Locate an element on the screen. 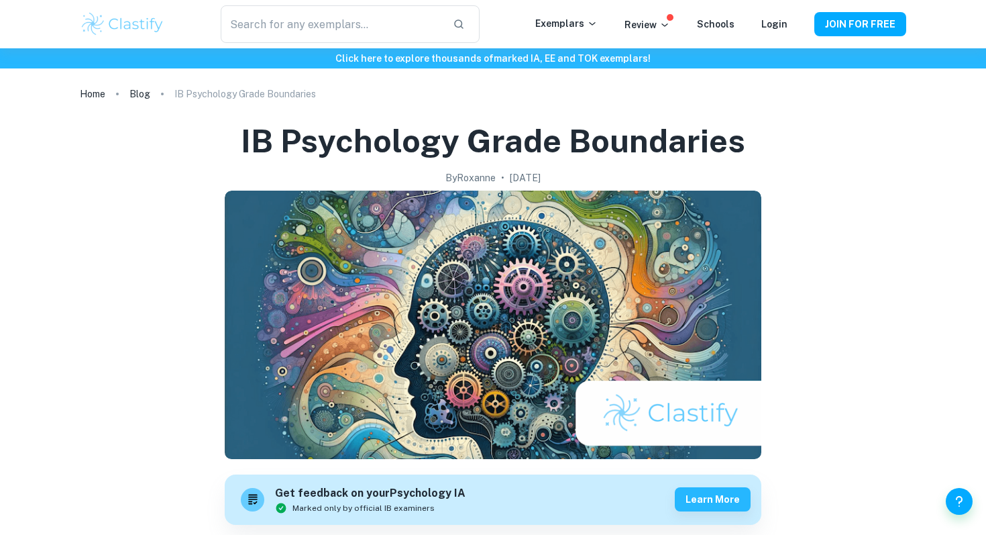 Image resolution: width=986 pixels, height=535 pixels. h1: IB Psychology Grade Boundaries is located at coordinates (493, 141).